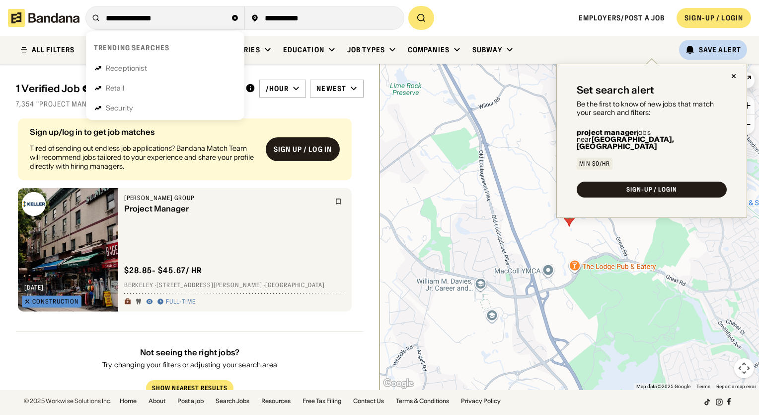  Describe the element at coordinates (720, 50) in the screenshot. I see `div: Save Alert` at that location.